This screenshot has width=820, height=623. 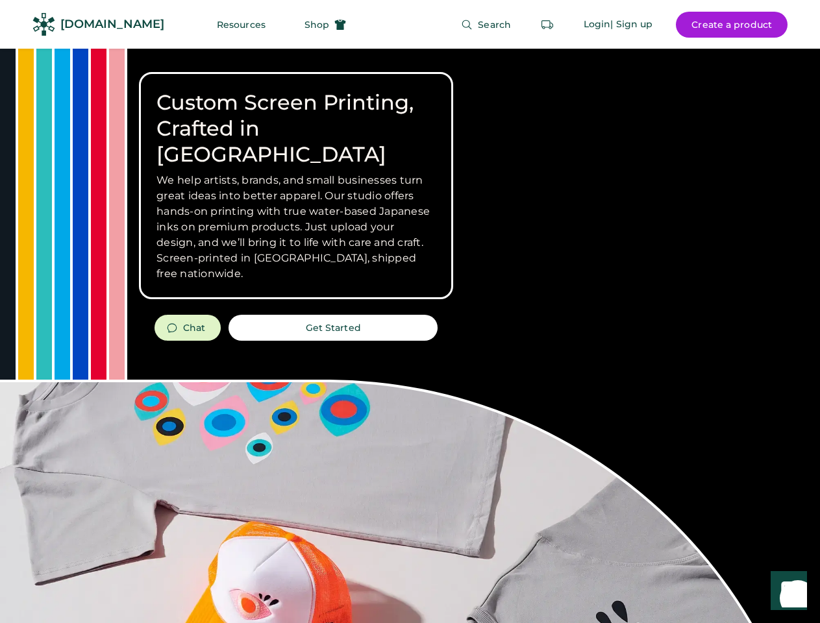 I want to click on img: Rendered Logo - Screens, so click(x=43, y=24).